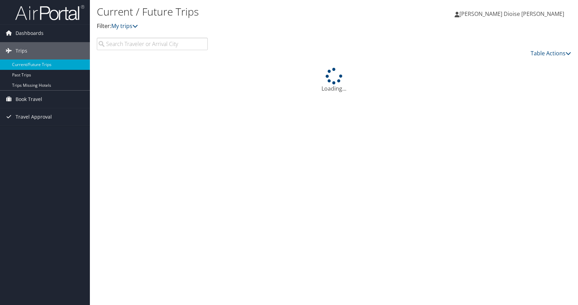  What do you see at coordinates (255, 12) in the screenshot?
I see `h1: Current / Future Trips` at bounding box center [255, 12].